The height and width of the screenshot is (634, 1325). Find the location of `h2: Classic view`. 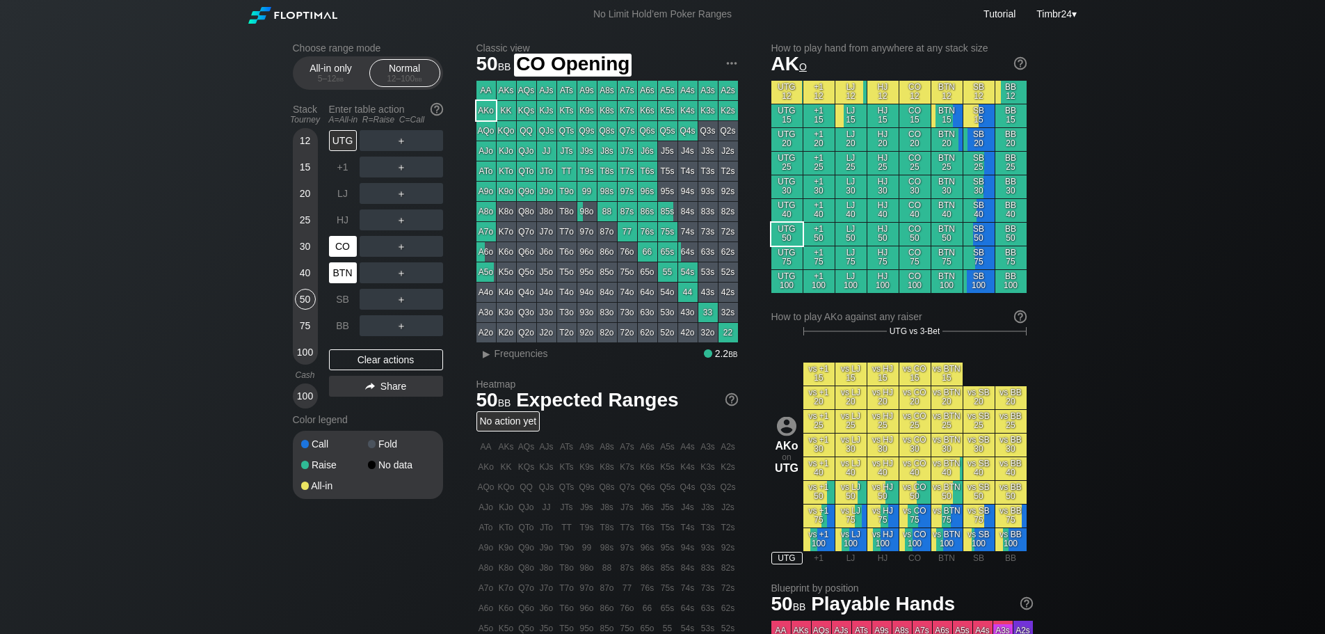

h2: Classic view is located at coordinates (607, 48).